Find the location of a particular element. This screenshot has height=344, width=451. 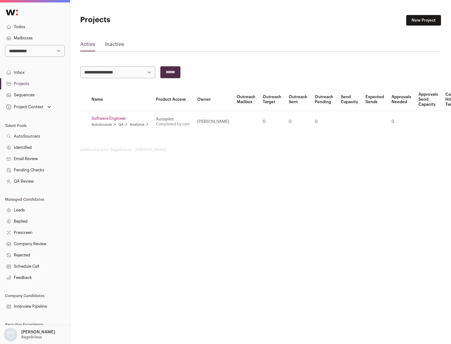

a: AutoSourcer ↗ is located at coordinates (104, 125).